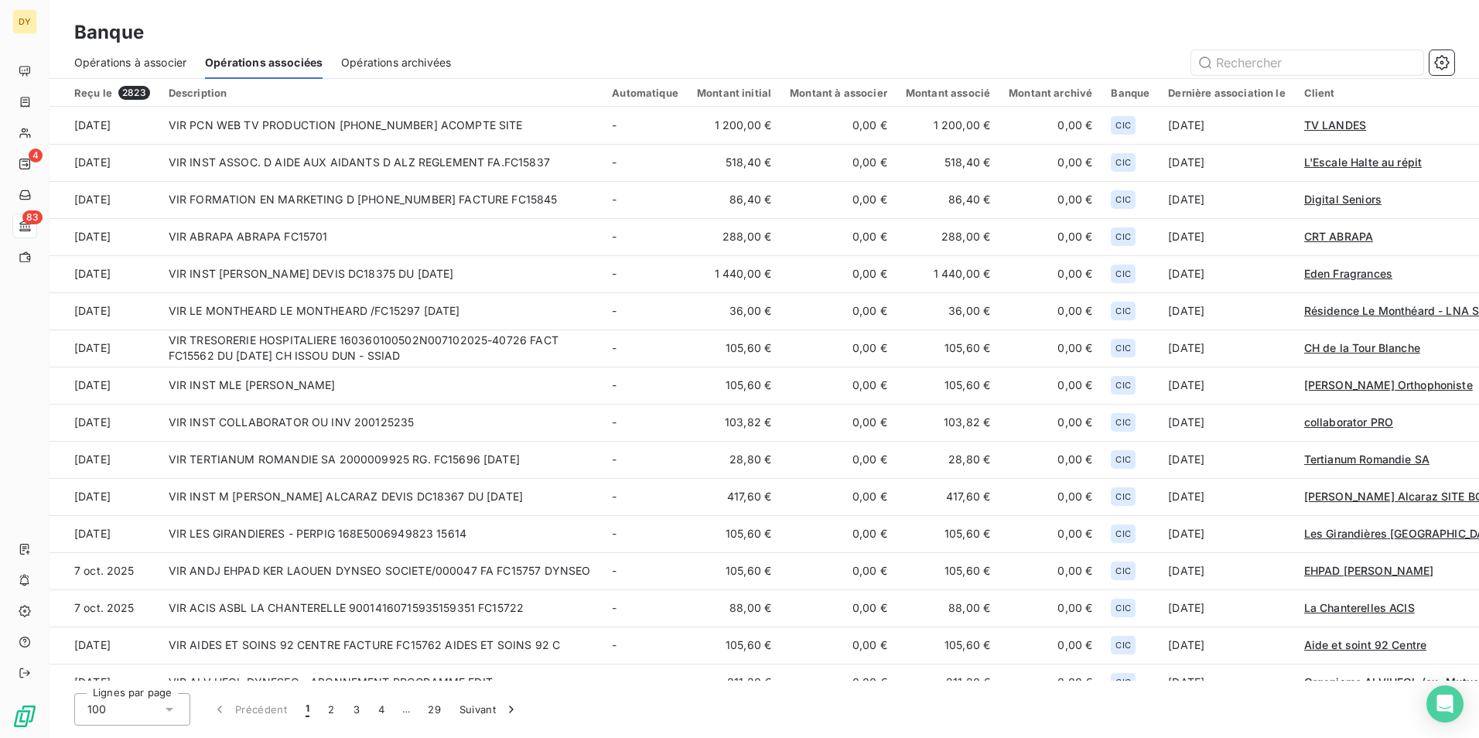 The height and width of the screenshot is (738, 1479). Describe the element at coordinates (838, 93) in the screenshot. I see `div: Montant à associer` at that location.